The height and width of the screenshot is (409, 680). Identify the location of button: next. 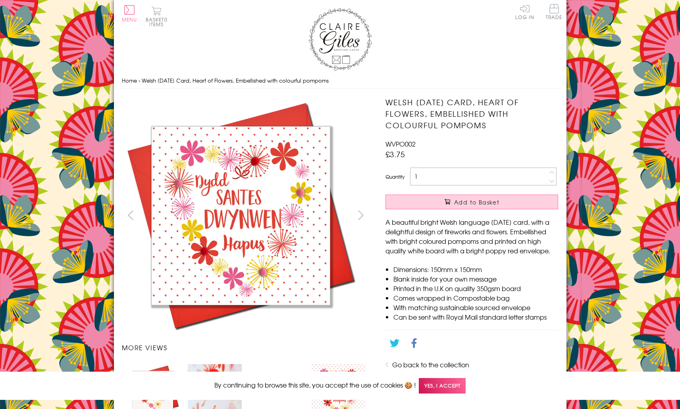
(360, 215).